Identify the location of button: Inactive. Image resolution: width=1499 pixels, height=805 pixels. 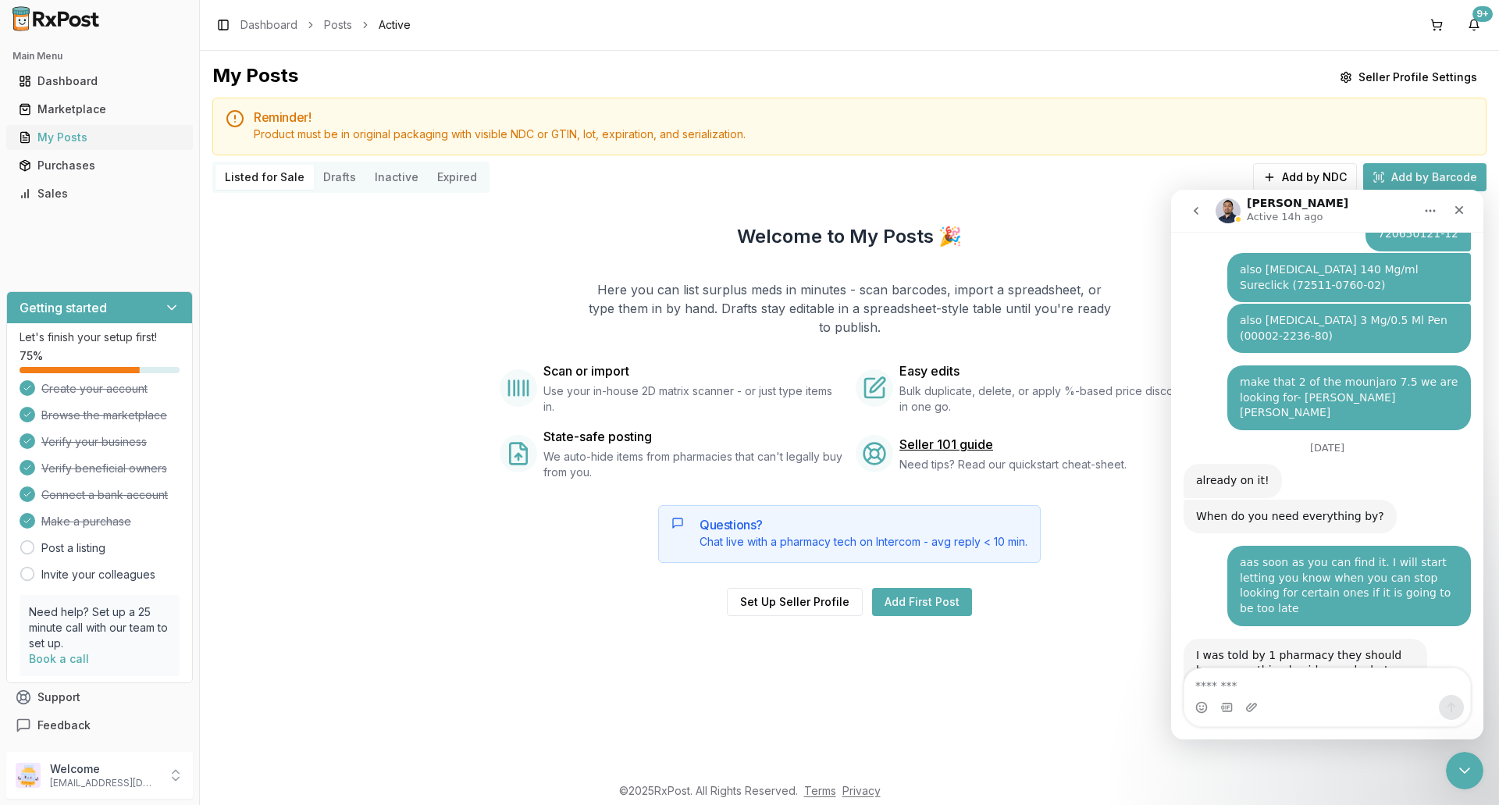
(397, 177).